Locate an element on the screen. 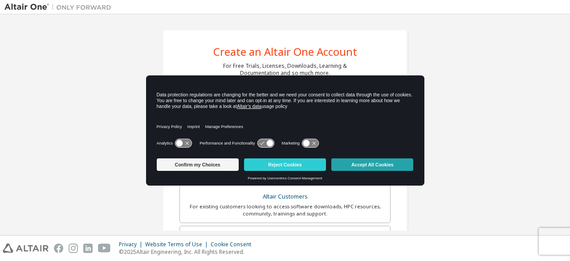 The height and width of the screenshot is (261, 570). img: youtube.svg is located at coordinates (104, 248).